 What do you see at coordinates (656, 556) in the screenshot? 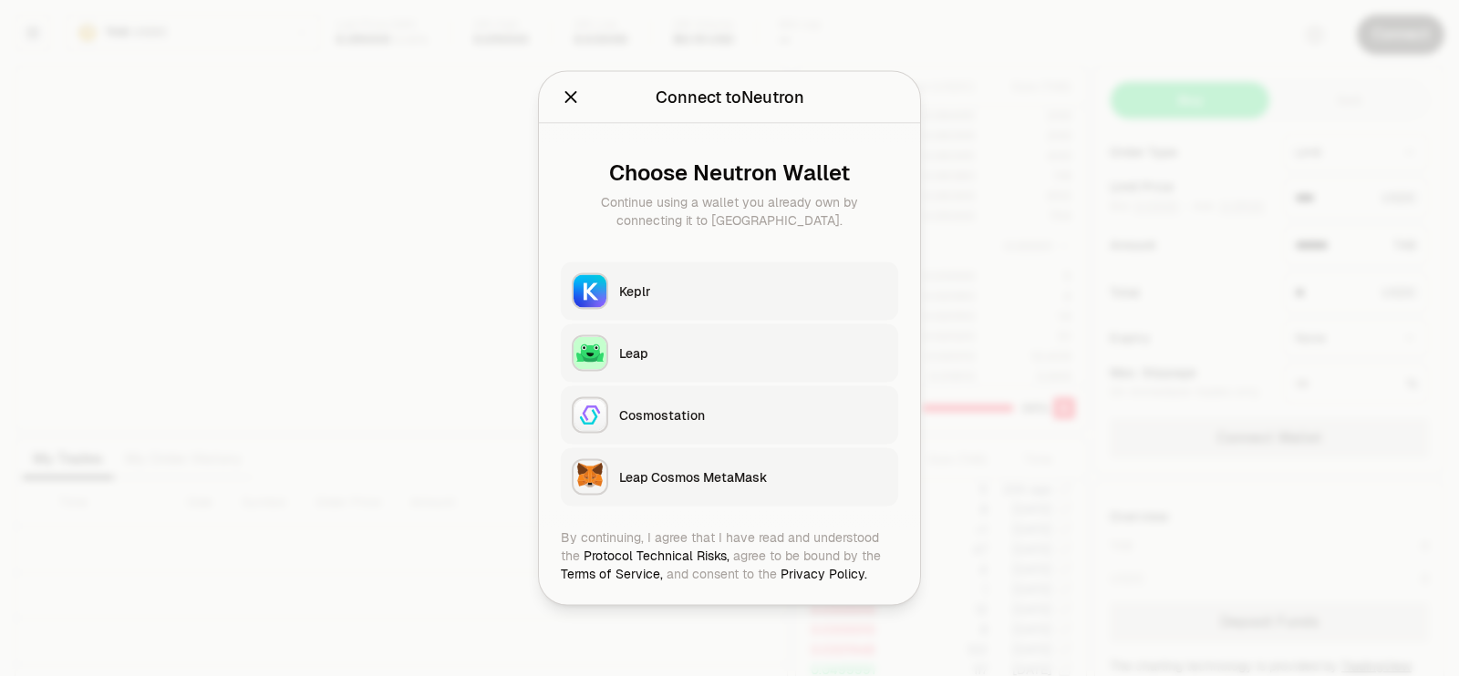
I see `a: Protocol Technical Risks,` at bounding box center [656, 556].